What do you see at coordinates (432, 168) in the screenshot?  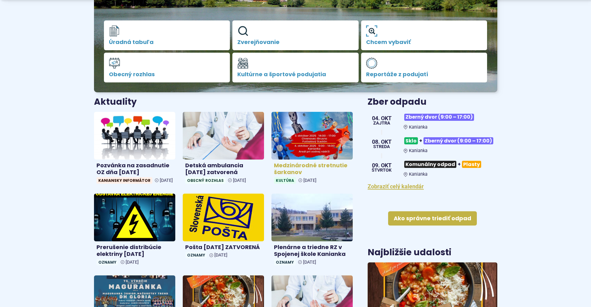 I see `a: Komunálny odpad+Plasty Kanianka 09. okt štvrtok` at bounding box center [432, 168].